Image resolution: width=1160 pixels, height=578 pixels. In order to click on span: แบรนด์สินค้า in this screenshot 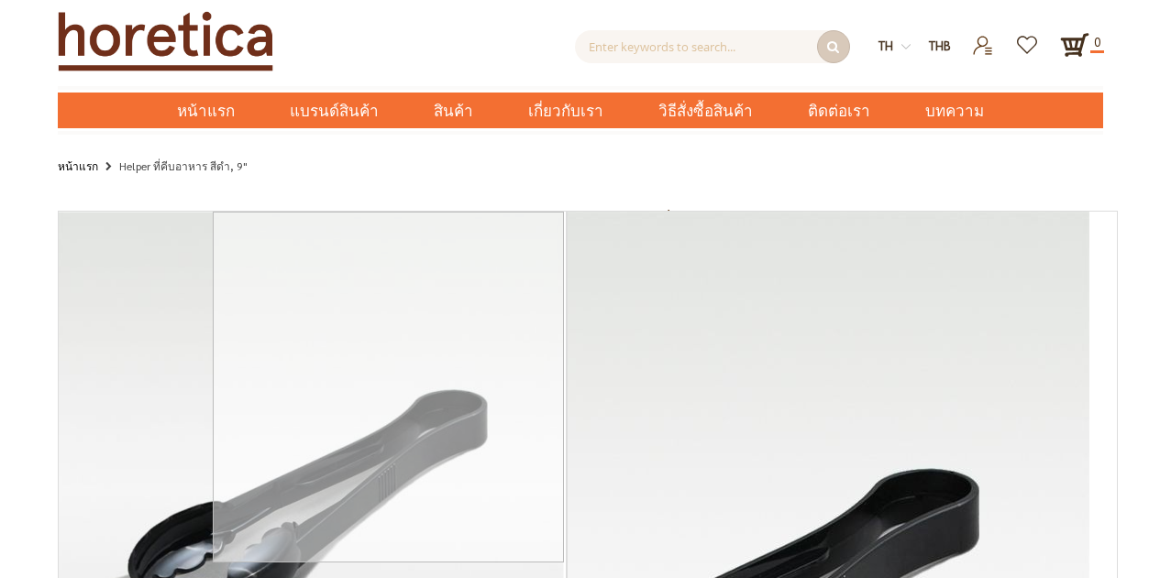, I will do `click(334, 111)`.